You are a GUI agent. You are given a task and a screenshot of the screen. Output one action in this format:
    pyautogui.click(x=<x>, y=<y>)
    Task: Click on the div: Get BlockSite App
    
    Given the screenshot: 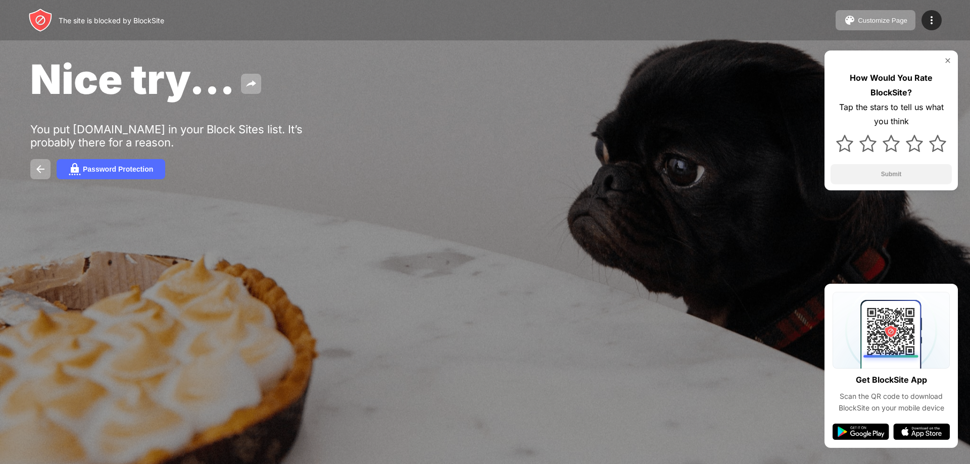 What is the action you would take?
    pyautogui.click(x=891, y=380)
    